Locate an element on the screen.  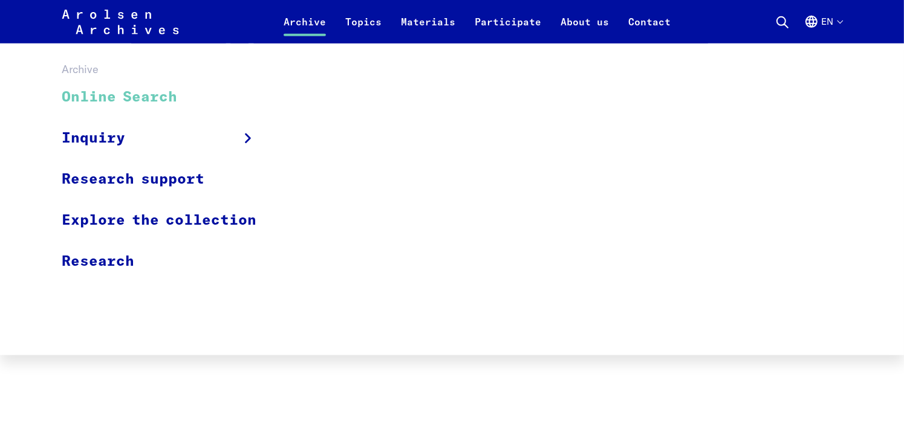
a: Topics is located at coordinates (363, 29).